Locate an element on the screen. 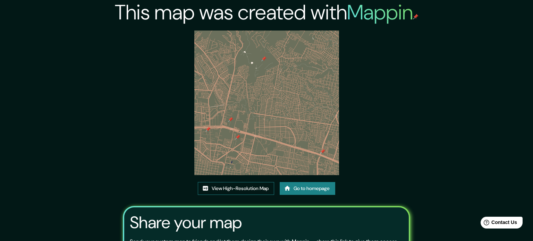  h3: Share your map is located at coordinates (186, 223).